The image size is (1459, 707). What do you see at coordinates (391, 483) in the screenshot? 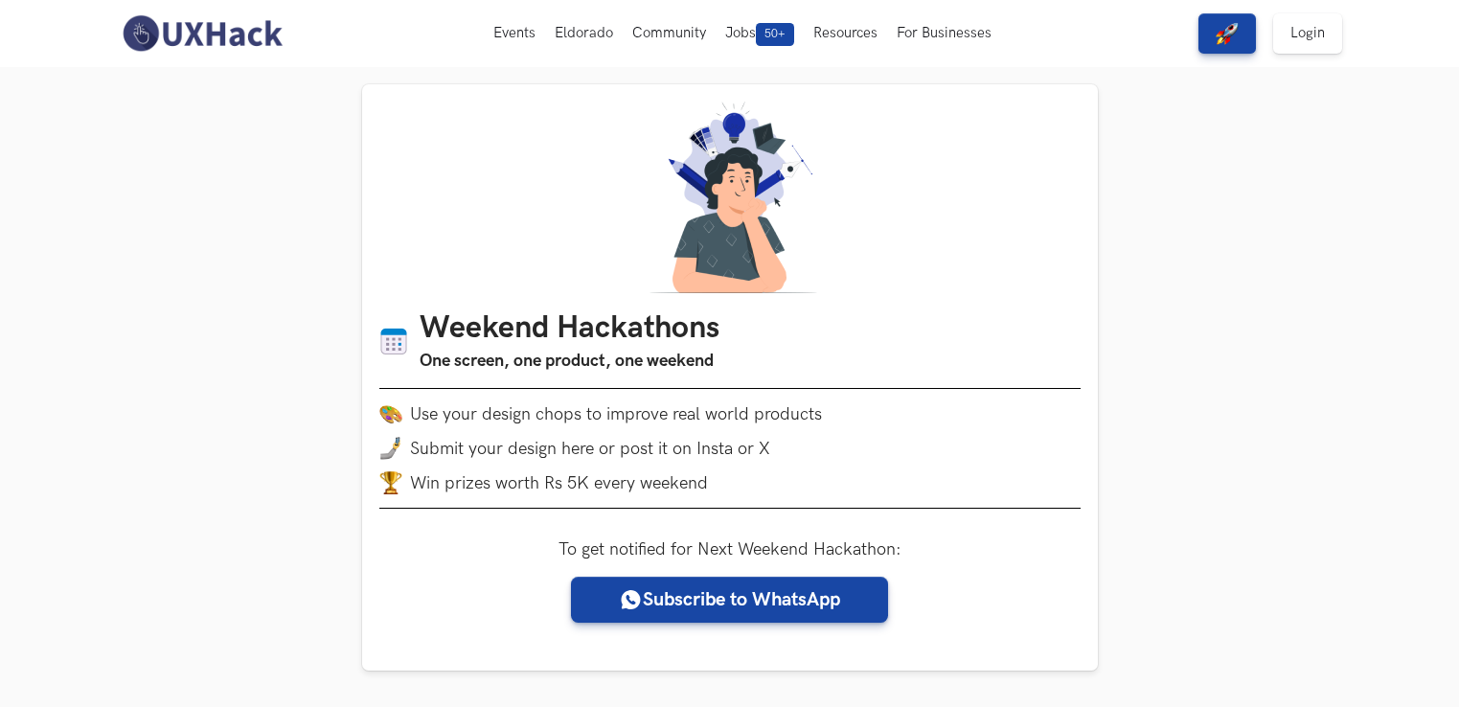
I see `img: trophy.png` at bounding box center [391, 483].